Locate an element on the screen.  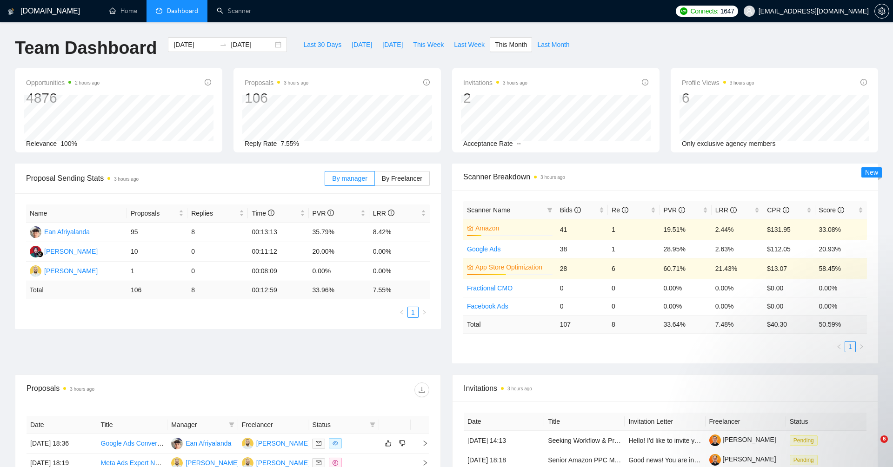
span: dashboard is located at coordinates (159, 11).